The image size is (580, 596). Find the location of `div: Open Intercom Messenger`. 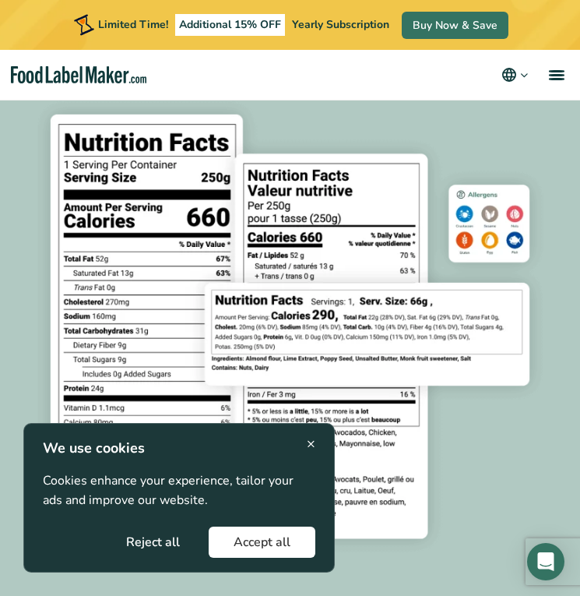

div: Open Intercom Messenger is located at coordinates (546, 562).